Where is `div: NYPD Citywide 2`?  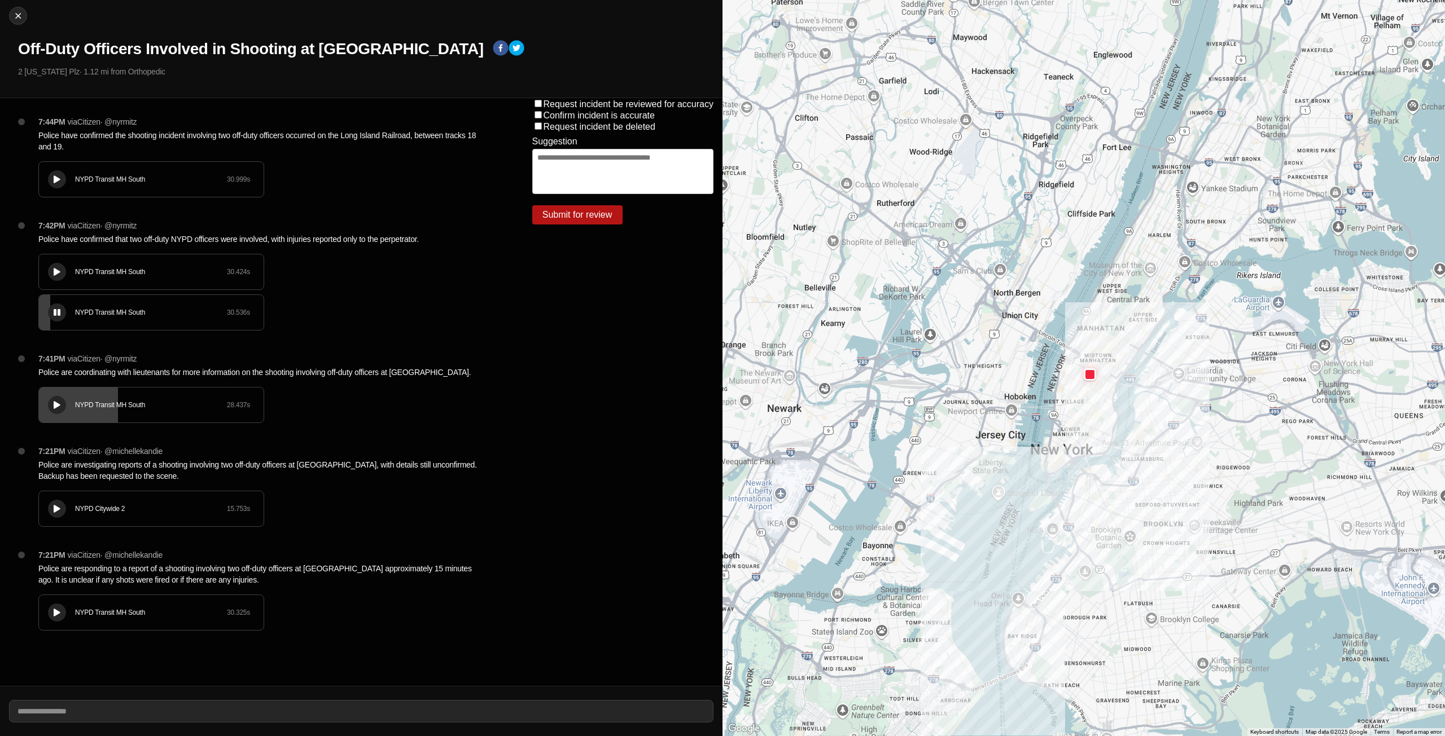
div: NYPD Citywide 2 is located at coordinates (151, 509).